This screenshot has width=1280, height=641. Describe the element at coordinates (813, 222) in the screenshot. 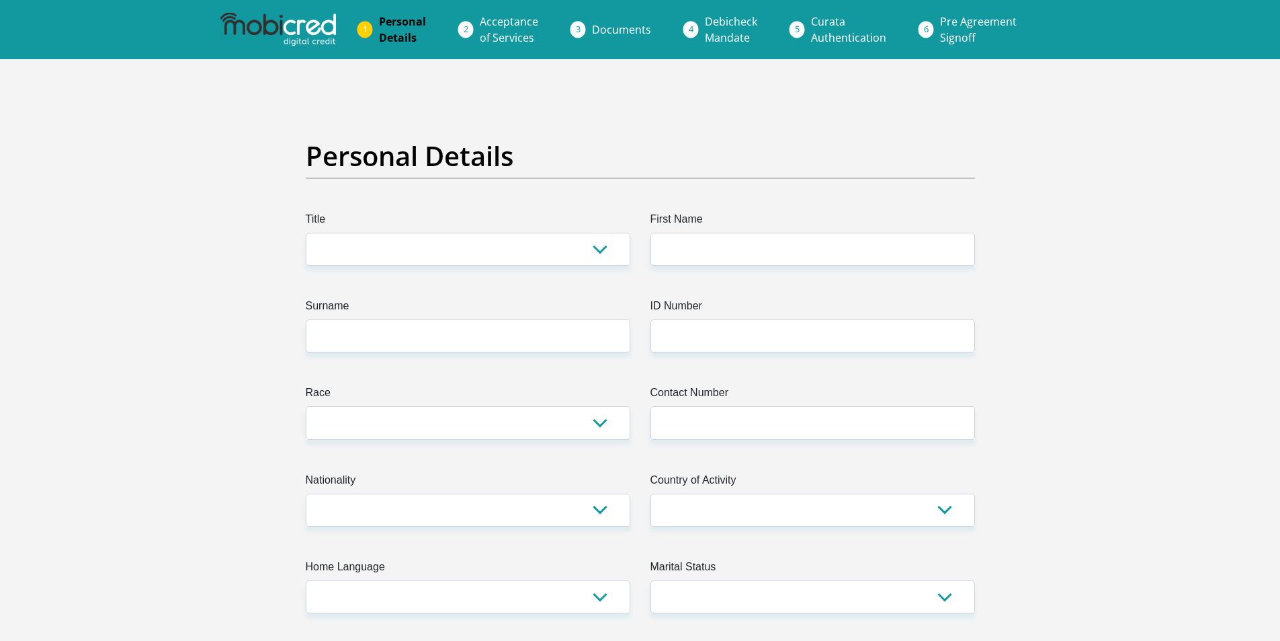

I see `label: First Name` at that location.